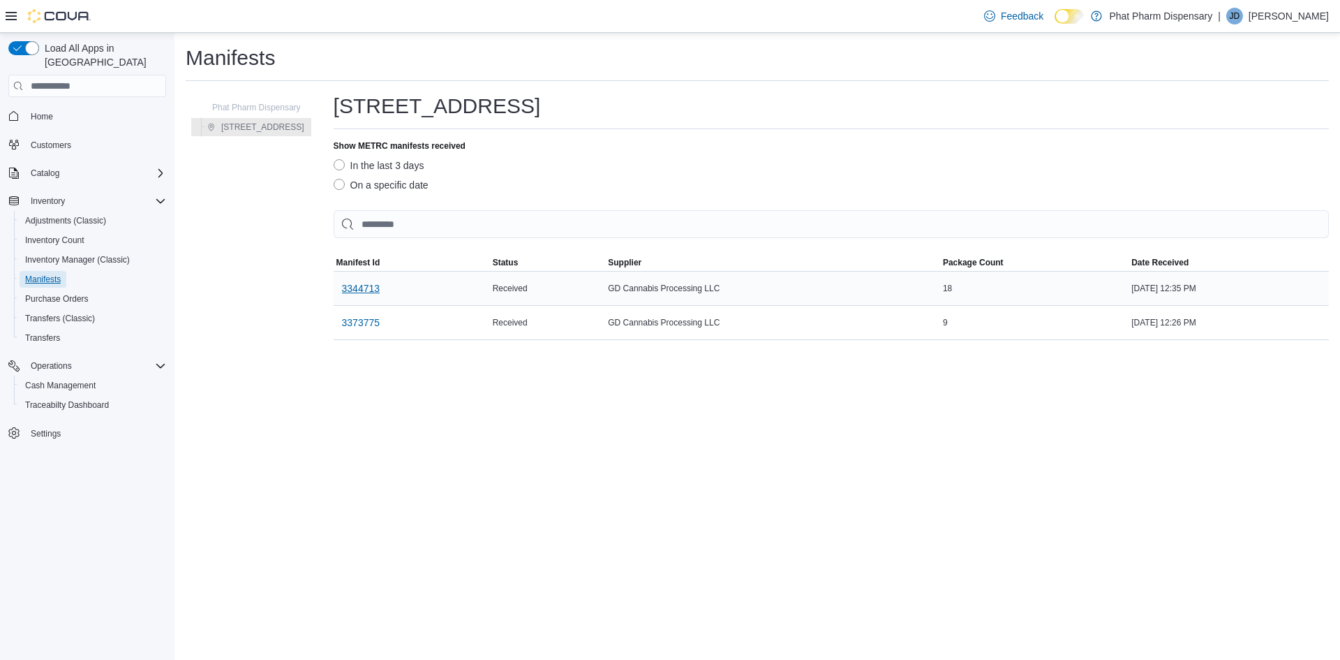 The height and width of the screenshot is (660, 1340). Describe the element at coordinates (77, 260) in the screenshot. I see `a: Inventory Manager (Classic)` at that location.